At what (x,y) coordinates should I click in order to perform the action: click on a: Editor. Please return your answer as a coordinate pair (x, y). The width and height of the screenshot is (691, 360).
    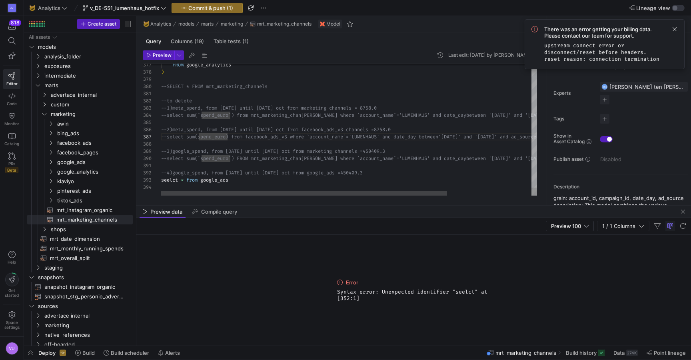
    Looking at the image, I should click on (12, 79).